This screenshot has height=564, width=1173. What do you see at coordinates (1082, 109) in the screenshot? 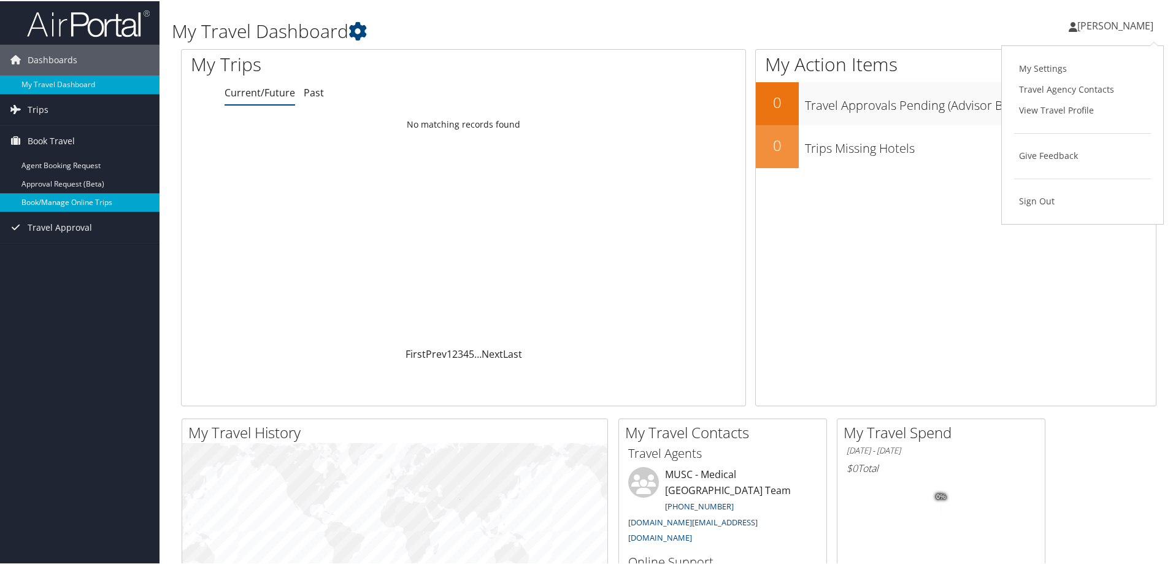
I see `a: View Travel Profile` at bounding box center [1082, 109].